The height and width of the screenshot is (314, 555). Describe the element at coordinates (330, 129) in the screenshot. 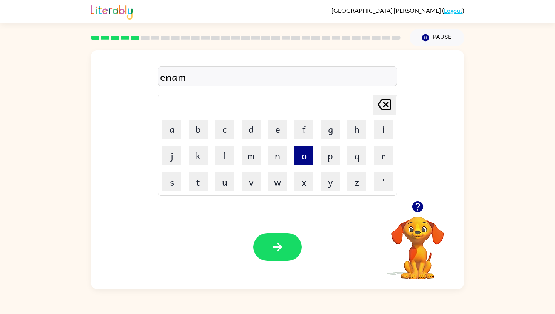

I see `button: g` at that location.